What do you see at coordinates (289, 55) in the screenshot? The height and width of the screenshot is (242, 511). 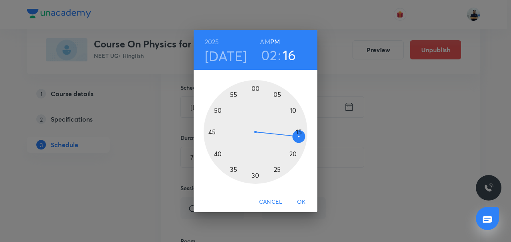 I see `h3: 16` at bounding box center [289, 55].